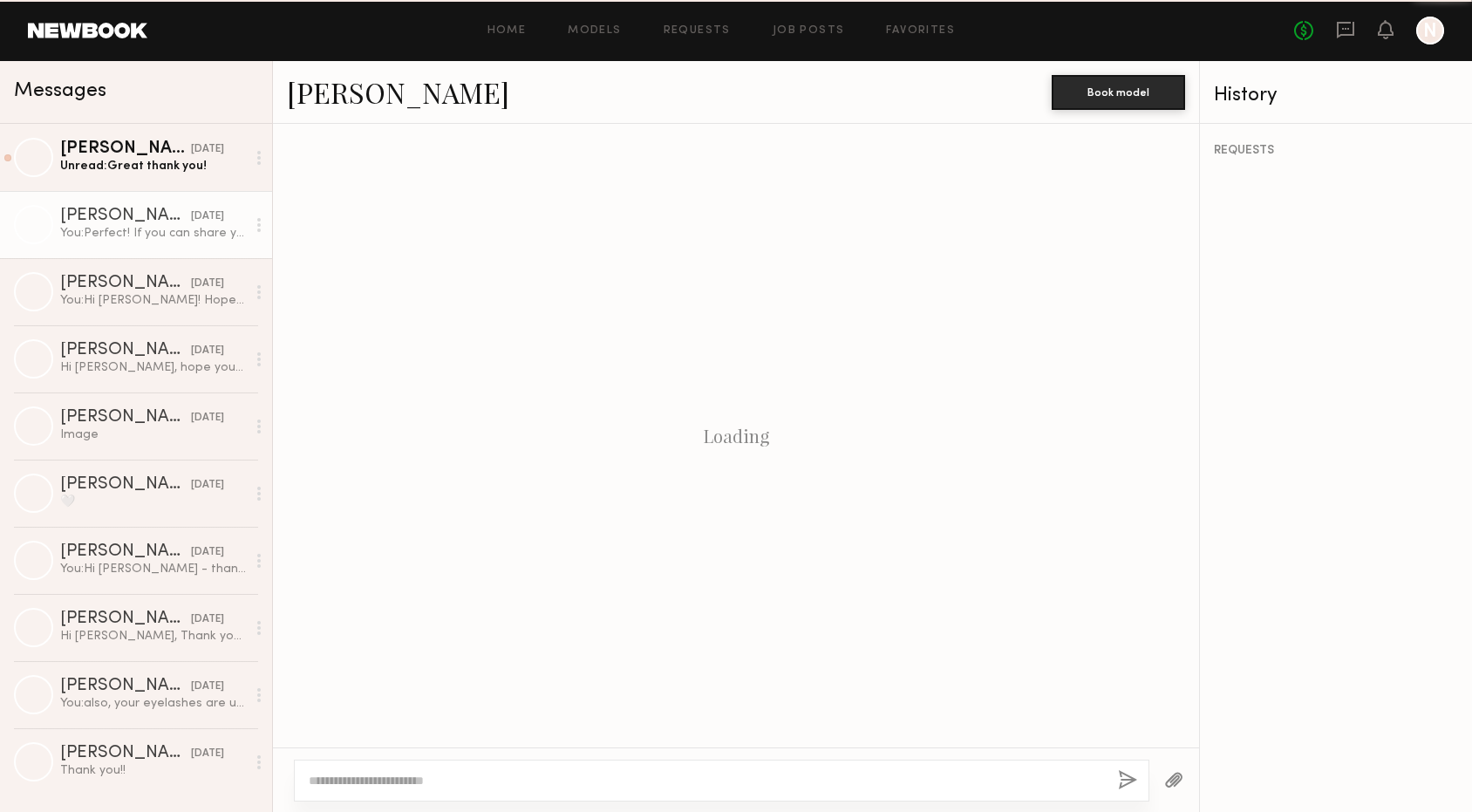 The height and width of the screenshot is (812, 1472). What do you see at coordinates (1336, 95) in the screenshot?
I see `div: History` at bounding box center [1336, 95].